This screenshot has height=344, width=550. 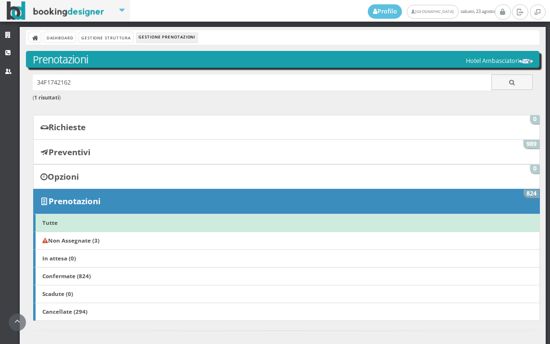 I want to click on a: Profilo, so click(x=385, y=12).